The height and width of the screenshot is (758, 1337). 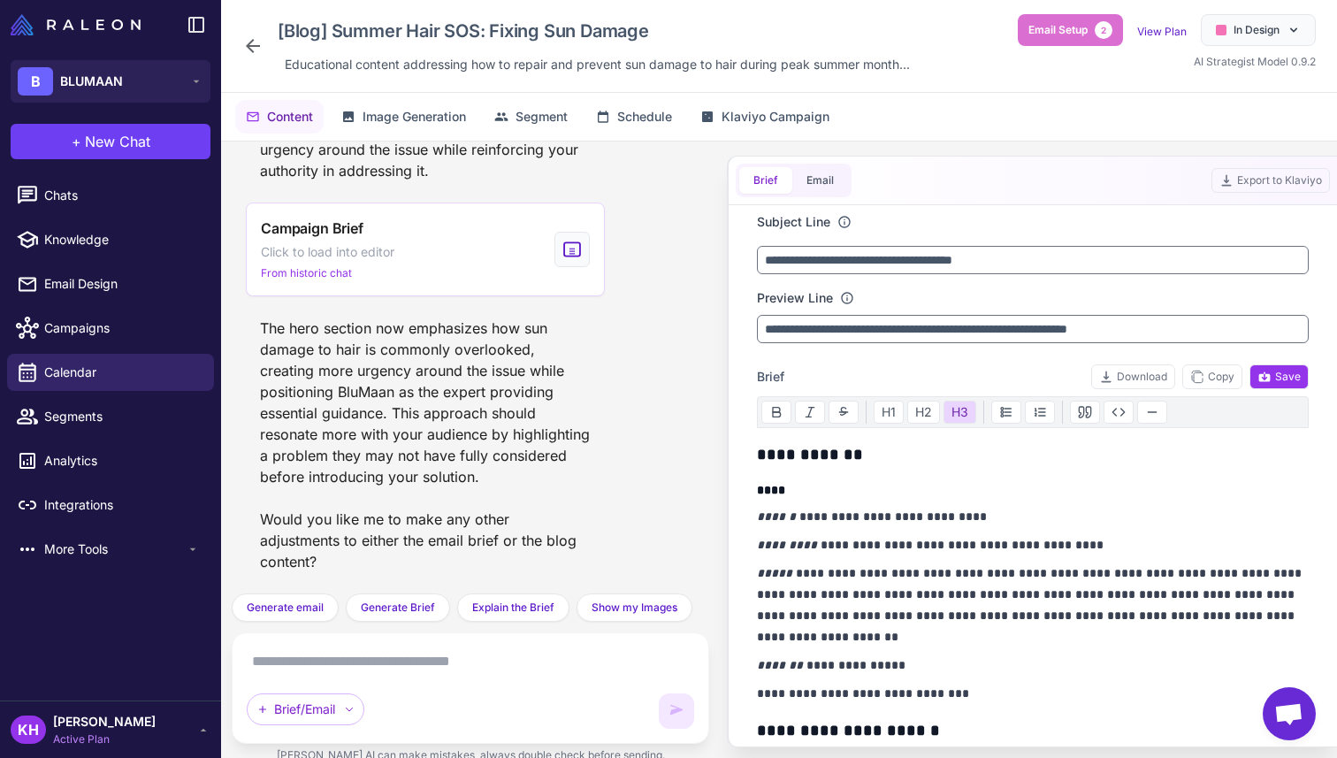 I want to click on a: Segments, so click(x=111, y=416).